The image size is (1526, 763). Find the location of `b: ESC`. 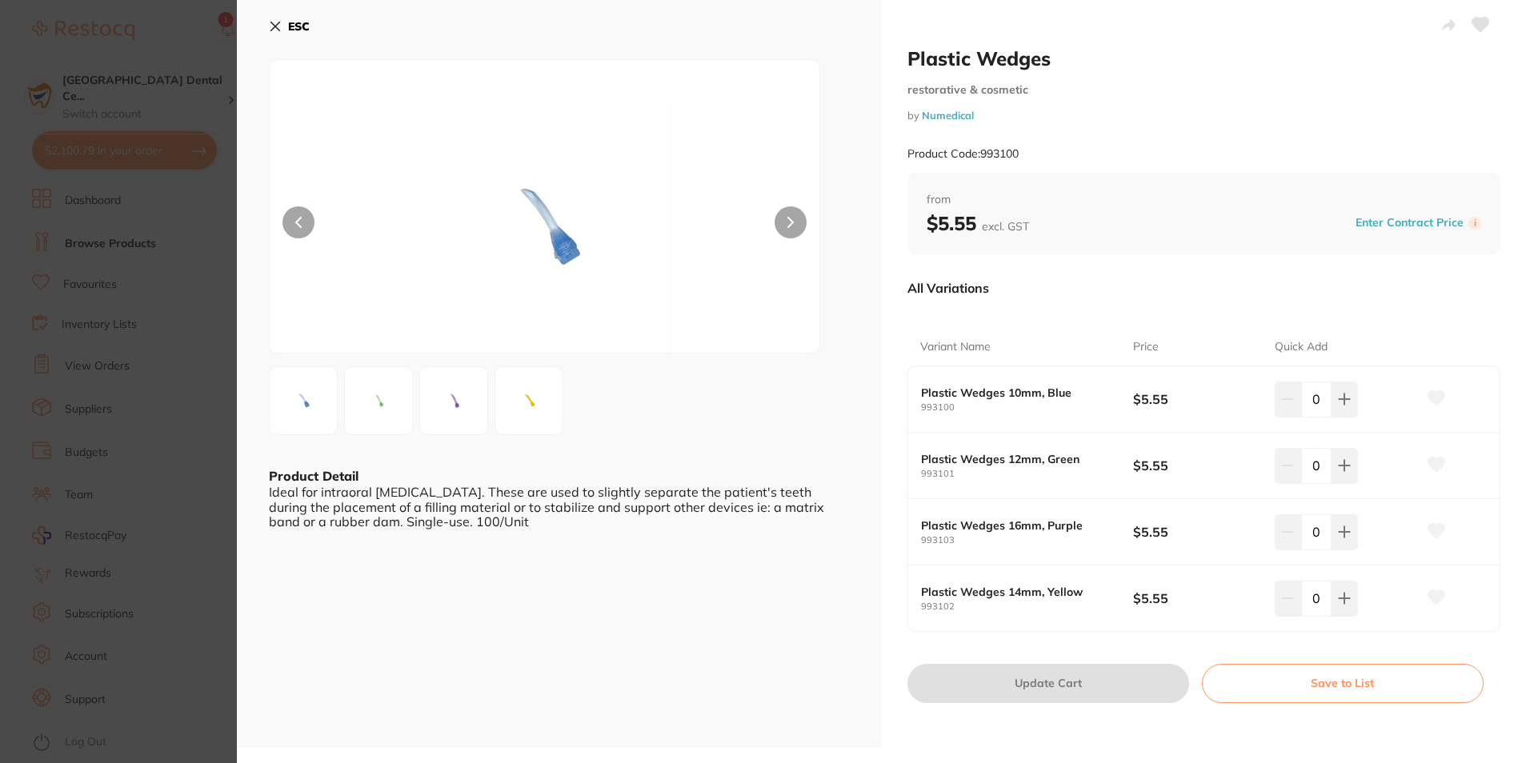

b: ESC is located at coordinates (298, 26).